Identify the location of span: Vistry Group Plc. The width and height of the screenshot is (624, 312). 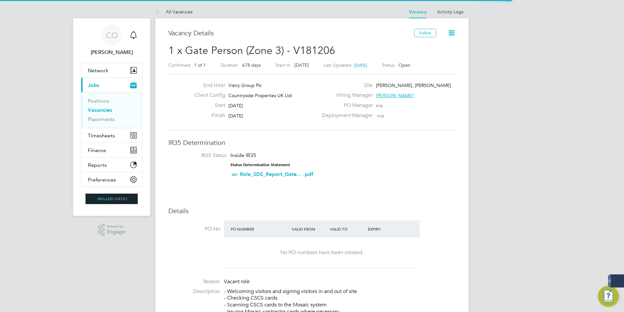
(245, 85).